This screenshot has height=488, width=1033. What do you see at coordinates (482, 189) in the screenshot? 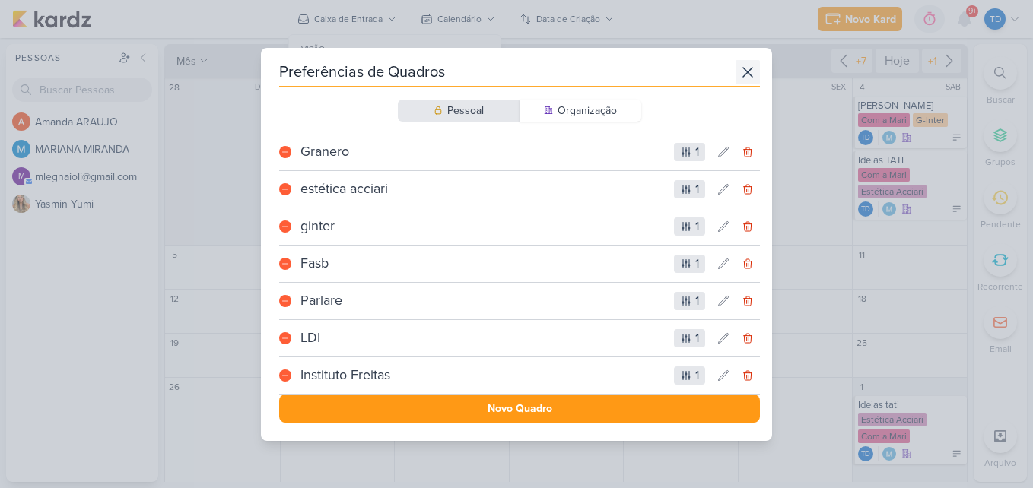
I see `div: estética acciari` at bounding box center [482, 189].